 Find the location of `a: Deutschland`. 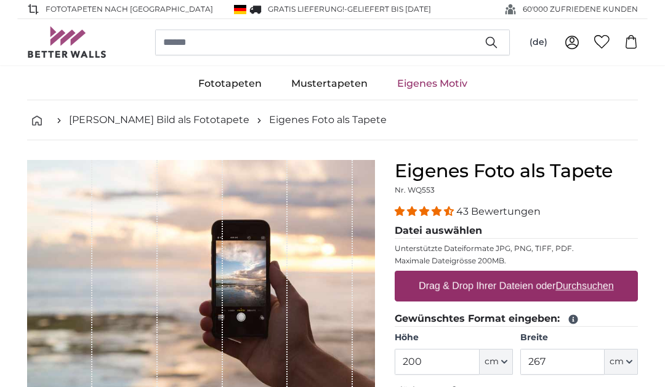

a: Deutschland is located at coordinates (240, 9).